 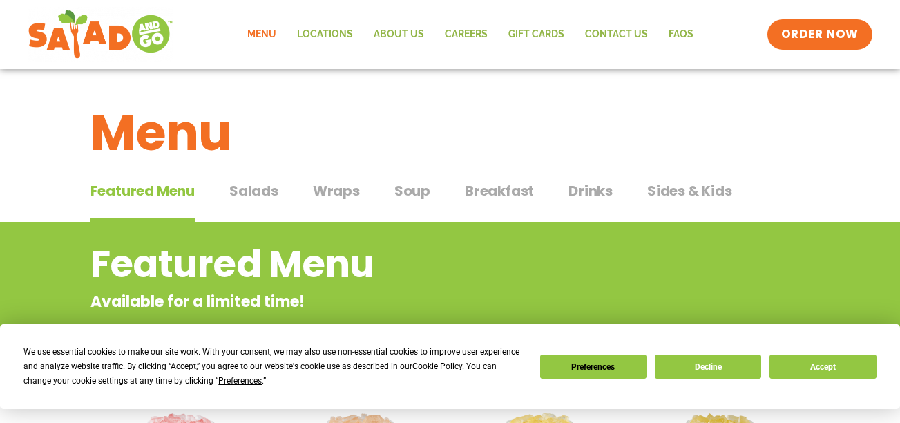 I want to click on span: Salads, so click(x=253, y=191).